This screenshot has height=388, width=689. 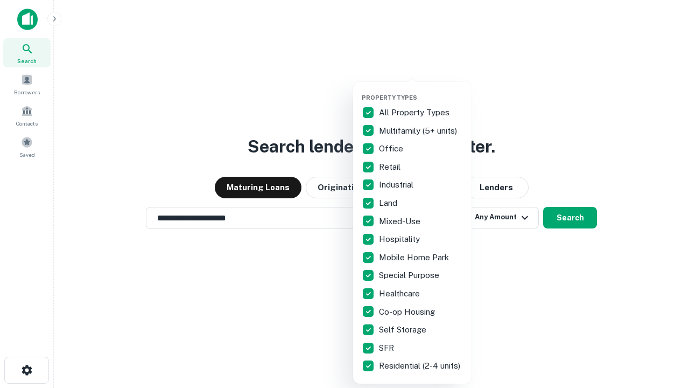 What do you see at coordinates (401, 239) in the screenshot?
I see `p: Hospitality` at bounding box center [401, 239].